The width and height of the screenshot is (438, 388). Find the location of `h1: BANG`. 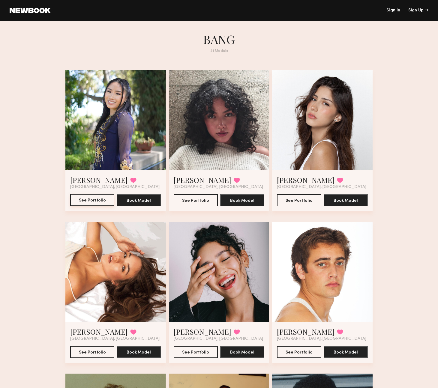

h1: BANG is located at coordinates (219, 39).